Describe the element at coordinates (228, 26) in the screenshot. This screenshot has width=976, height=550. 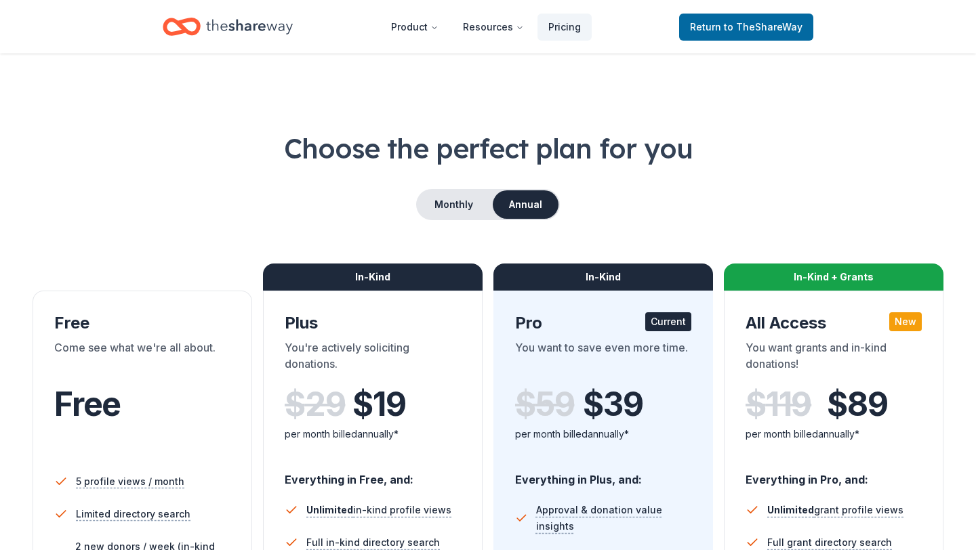
I see `a: Home` at that location.